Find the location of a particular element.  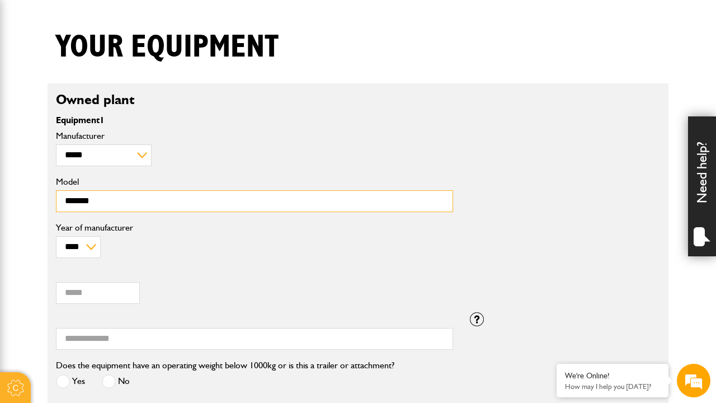

label: Yes is located at coordinates (70, 381).